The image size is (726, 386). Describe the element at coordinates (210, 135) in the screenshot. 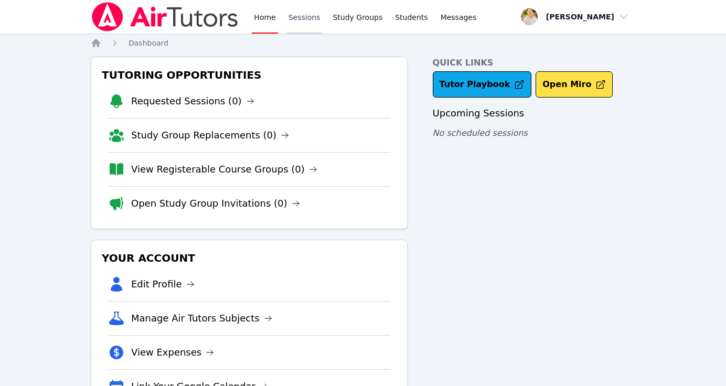

I see `a: Study Group Replacements (0)` at that location.